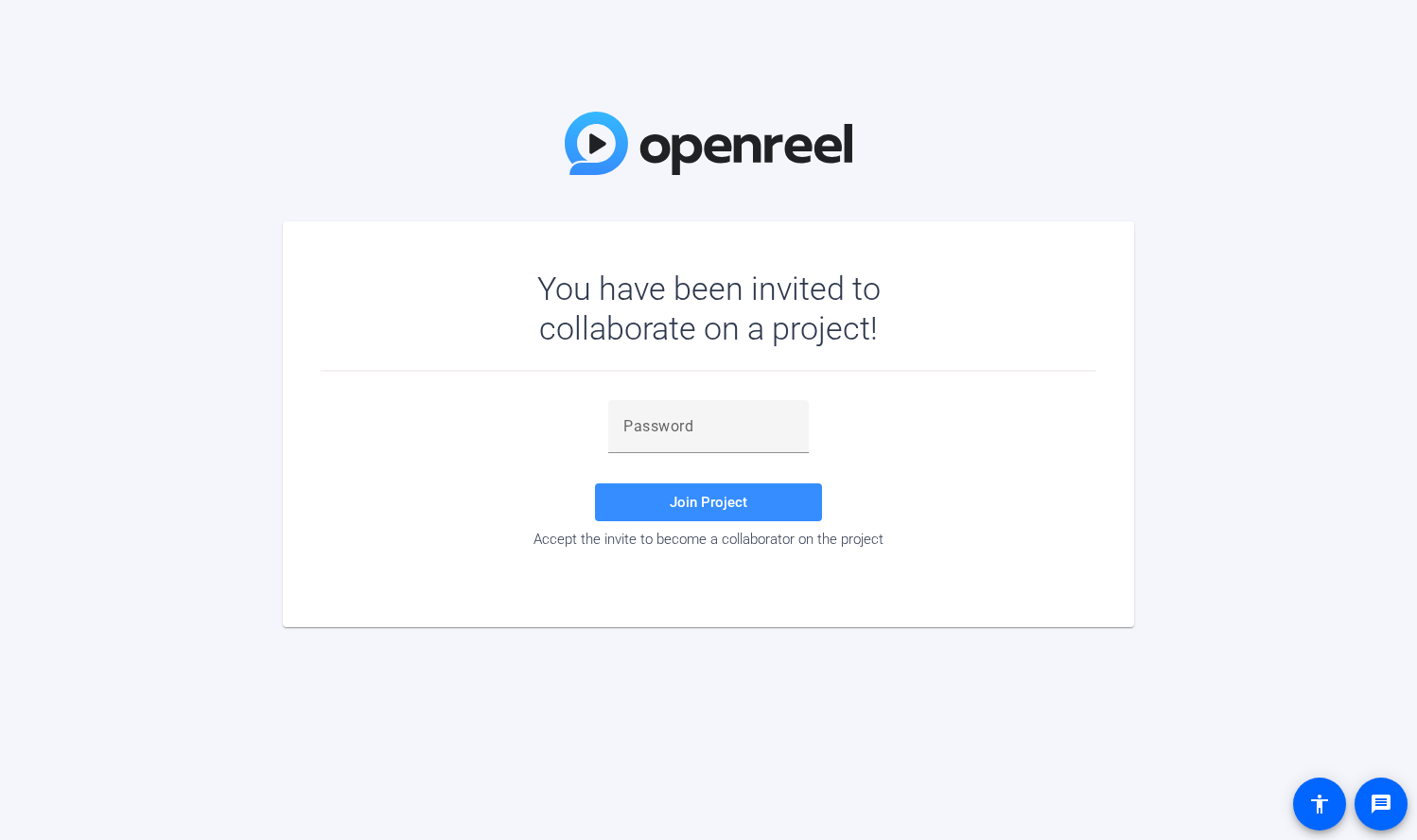 The height and width of the screenshot is (840, 1417). Describe the element at coordinates (708, 309) in the screenshot. I see `div: You have been invited to collaborate on a project!` at that location.